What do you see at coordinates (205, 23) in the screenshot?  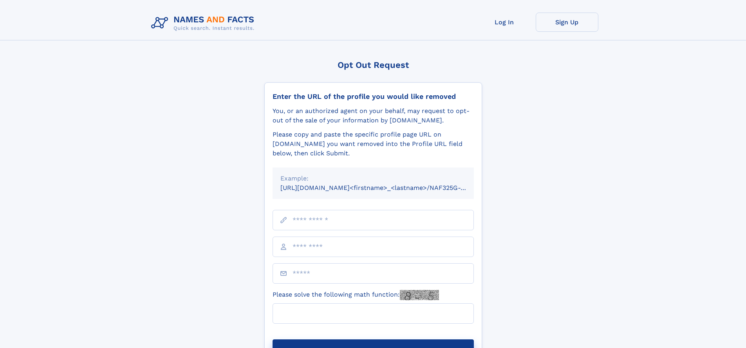 I see `img: Logo Names and Facts` at bounding box center [205, 23].